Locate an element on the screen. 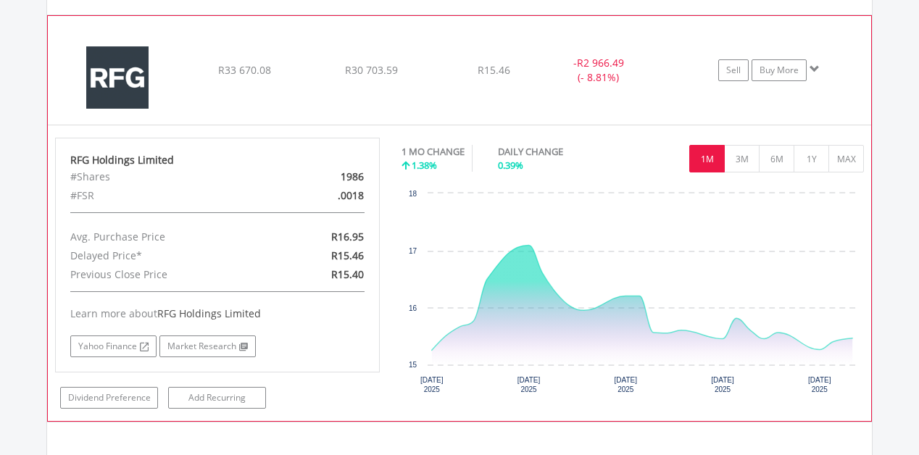  a: Dividend Preference is located at coordinates (109, 398).